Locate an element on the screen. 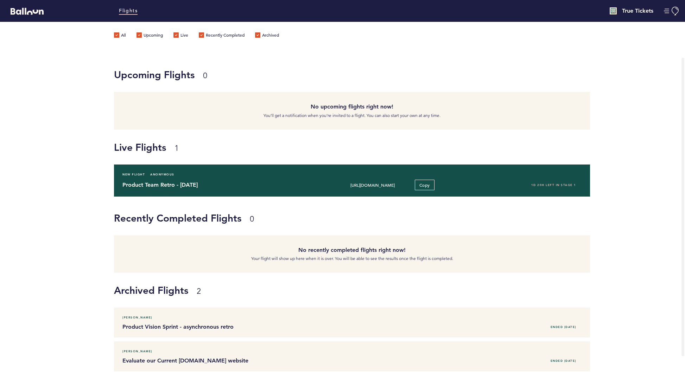  label: Live is located at coordinates (181, 36).